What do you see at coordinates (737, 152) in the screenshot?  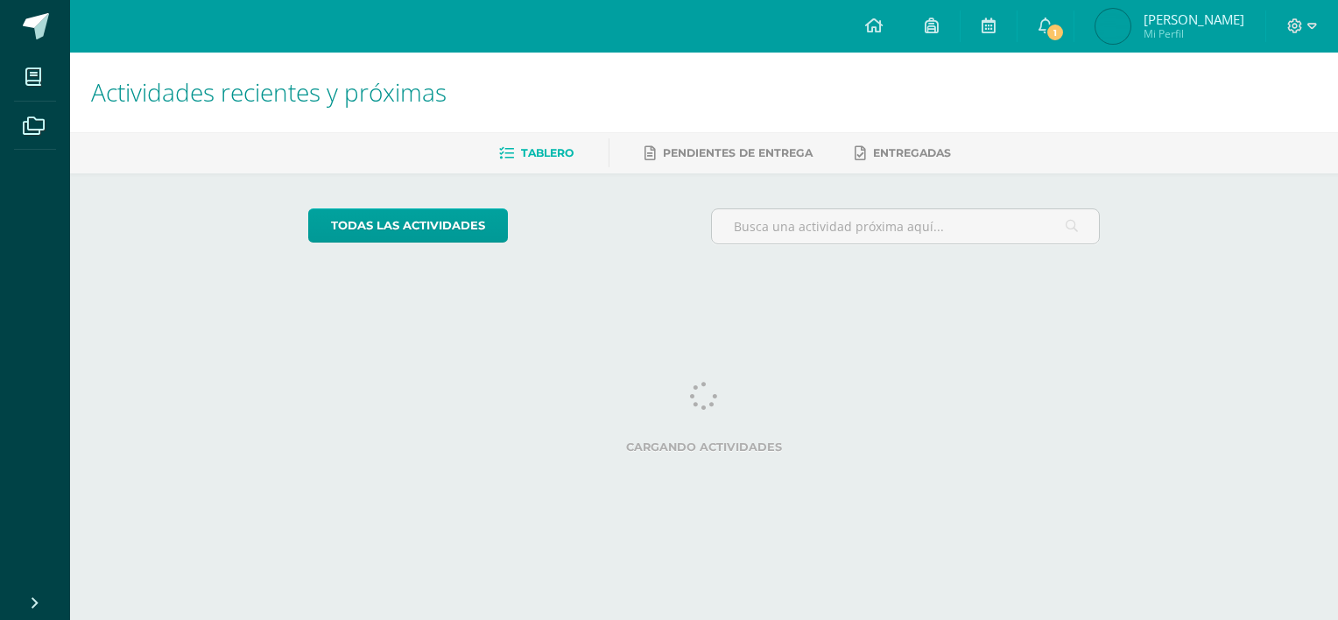 I see `span: Pendientes de entrega` at bounding box center [737, 152].